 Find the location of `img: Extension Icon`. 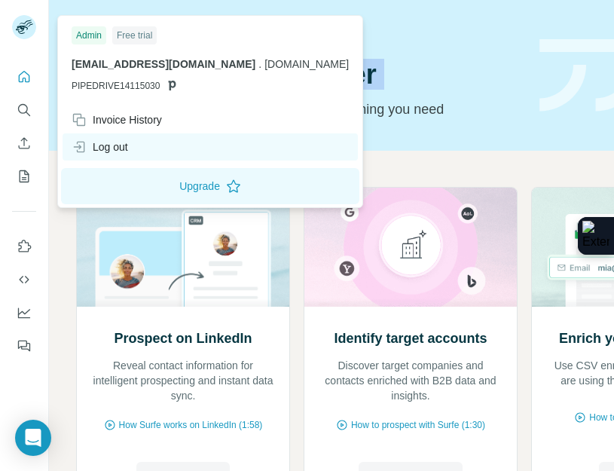

img: Extension Icon is located at coordinates (596, 236).